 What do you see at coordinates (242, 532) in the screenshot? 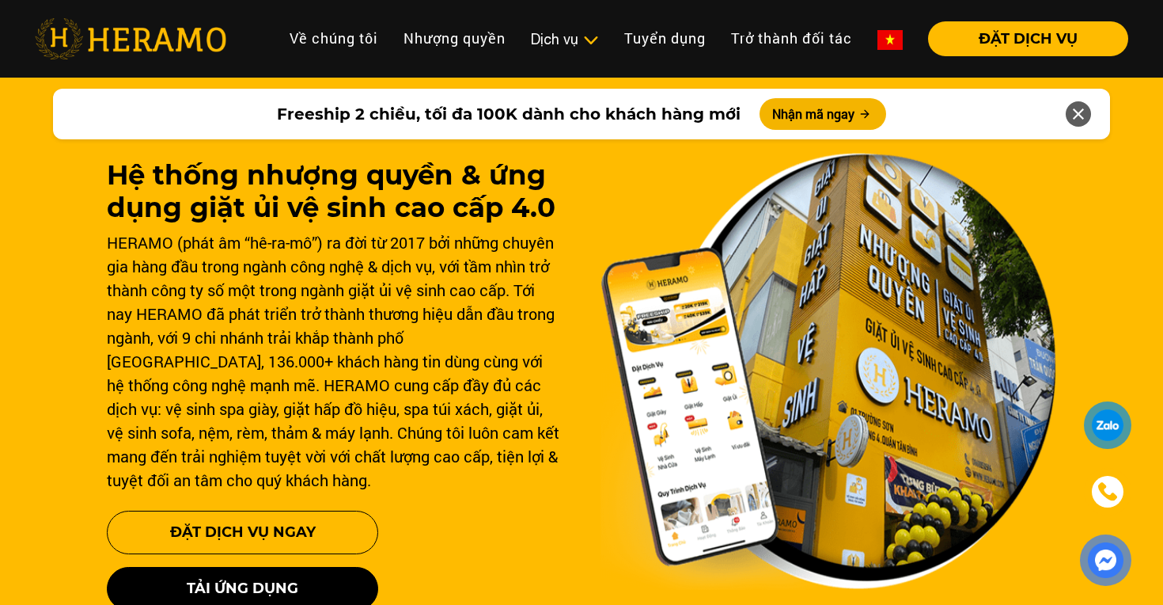
I see `button: Đặt Dịch Vụ Ngay` at bounding box center [242, 532].